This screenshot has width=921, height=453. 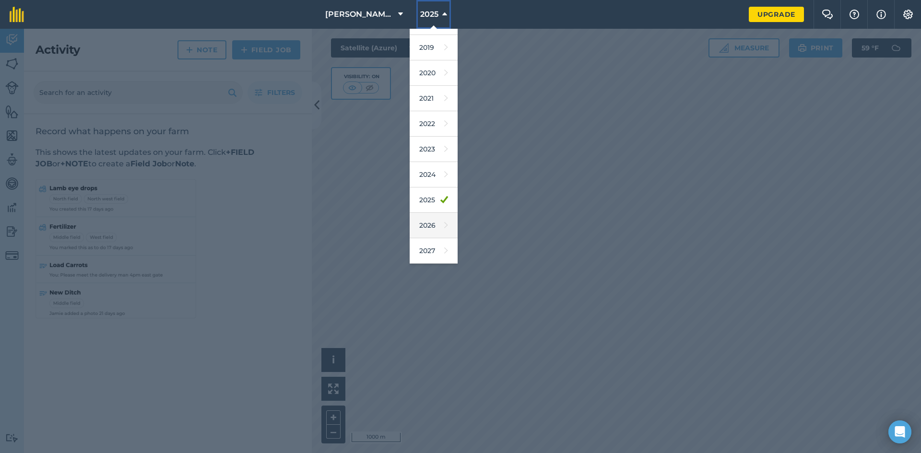 What do you see at coordinates (854, 14) in the screenshot?
I see `img: A question mark icon` at bounding box center [854, 14].